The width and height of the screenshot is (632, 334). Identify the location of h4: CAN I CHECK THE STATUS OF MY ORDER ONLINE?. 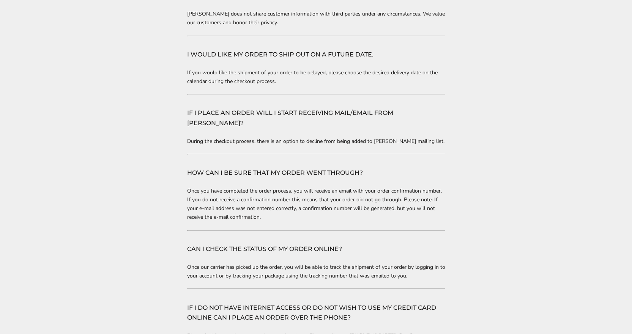
(316, 249).